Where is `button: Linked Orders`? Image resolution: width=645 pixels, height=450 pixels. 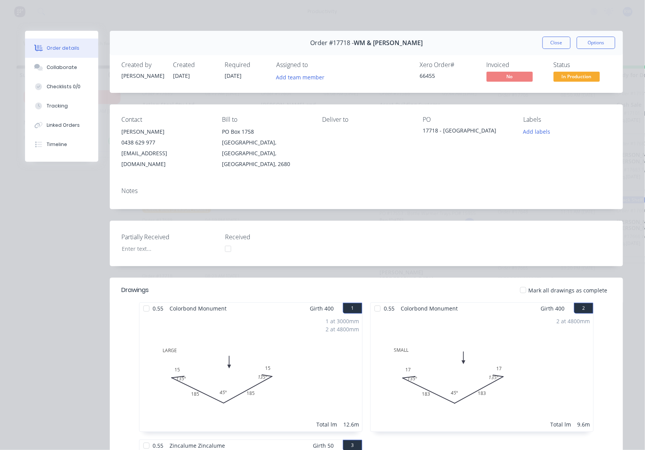 button: Linked Orders is located at coordinates (62, 125).